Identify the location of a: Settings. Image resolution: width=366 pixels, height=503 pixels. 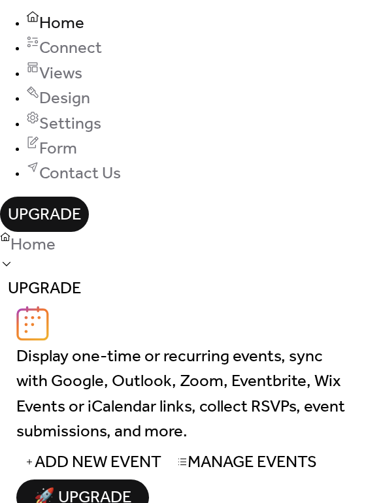
(63, 123).